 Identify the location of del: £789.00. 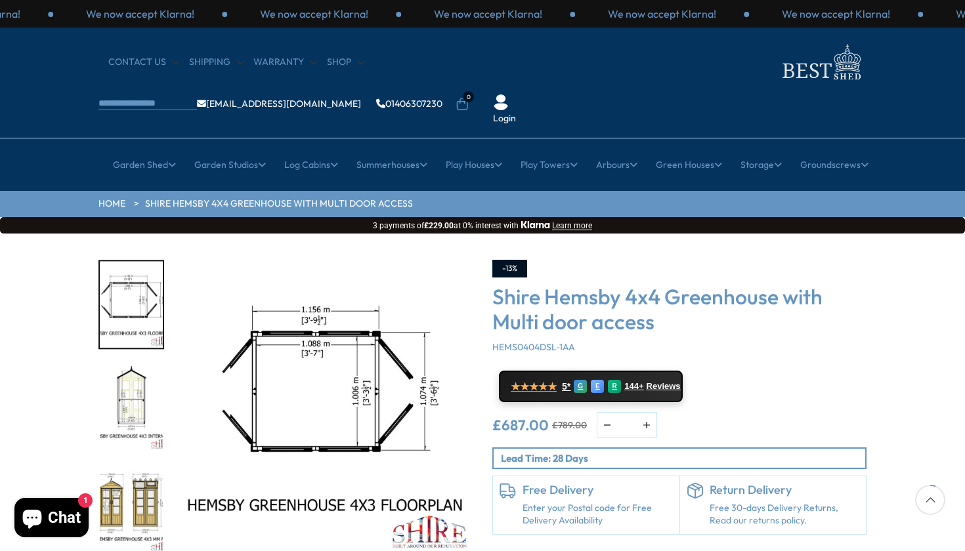
(569, 425).